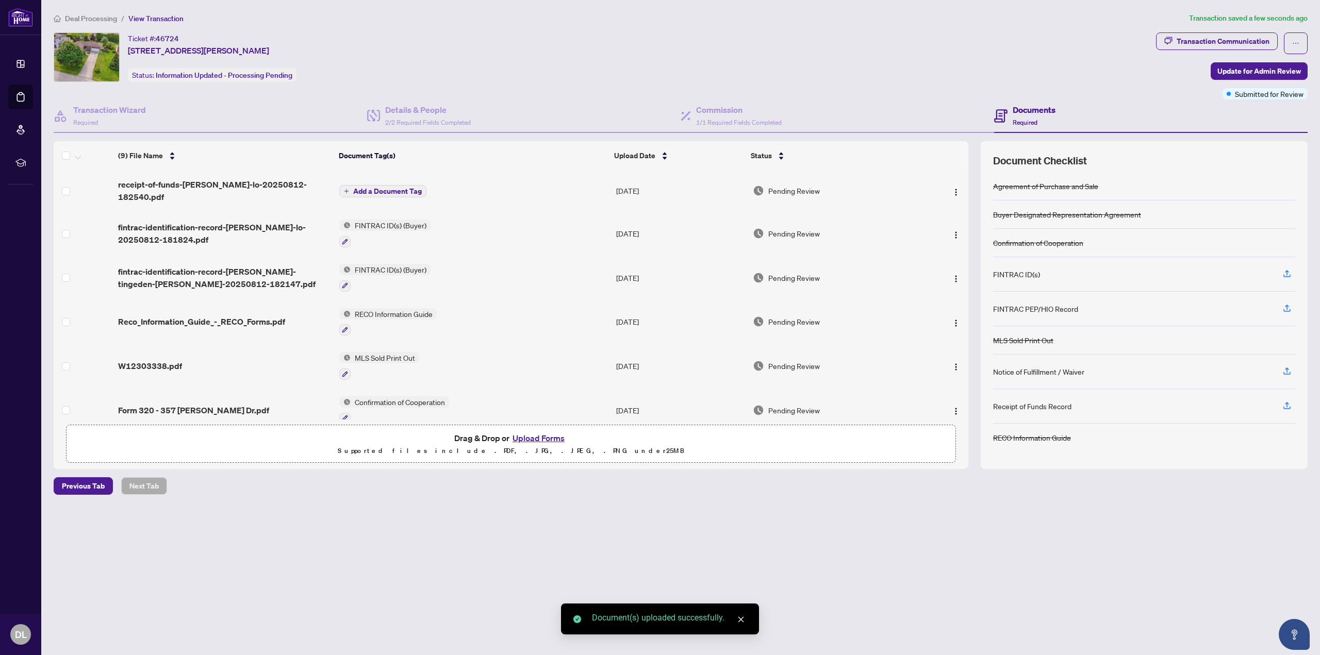  Describe the element at coordinates (383, 191) in the screenshot. I see `button: Add a Document Tag` at that location.